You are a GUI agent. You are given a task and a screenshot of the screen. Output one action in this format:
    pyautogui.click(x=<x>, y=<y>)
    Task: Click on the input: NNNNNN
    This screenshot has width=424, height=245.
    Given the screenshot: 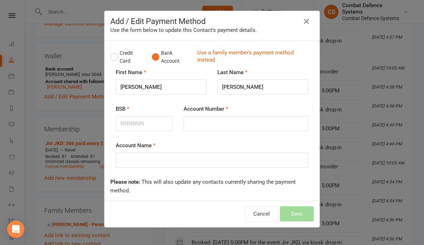 What is the action you would take?
    pyautogui.click(x=144, y=124)
    